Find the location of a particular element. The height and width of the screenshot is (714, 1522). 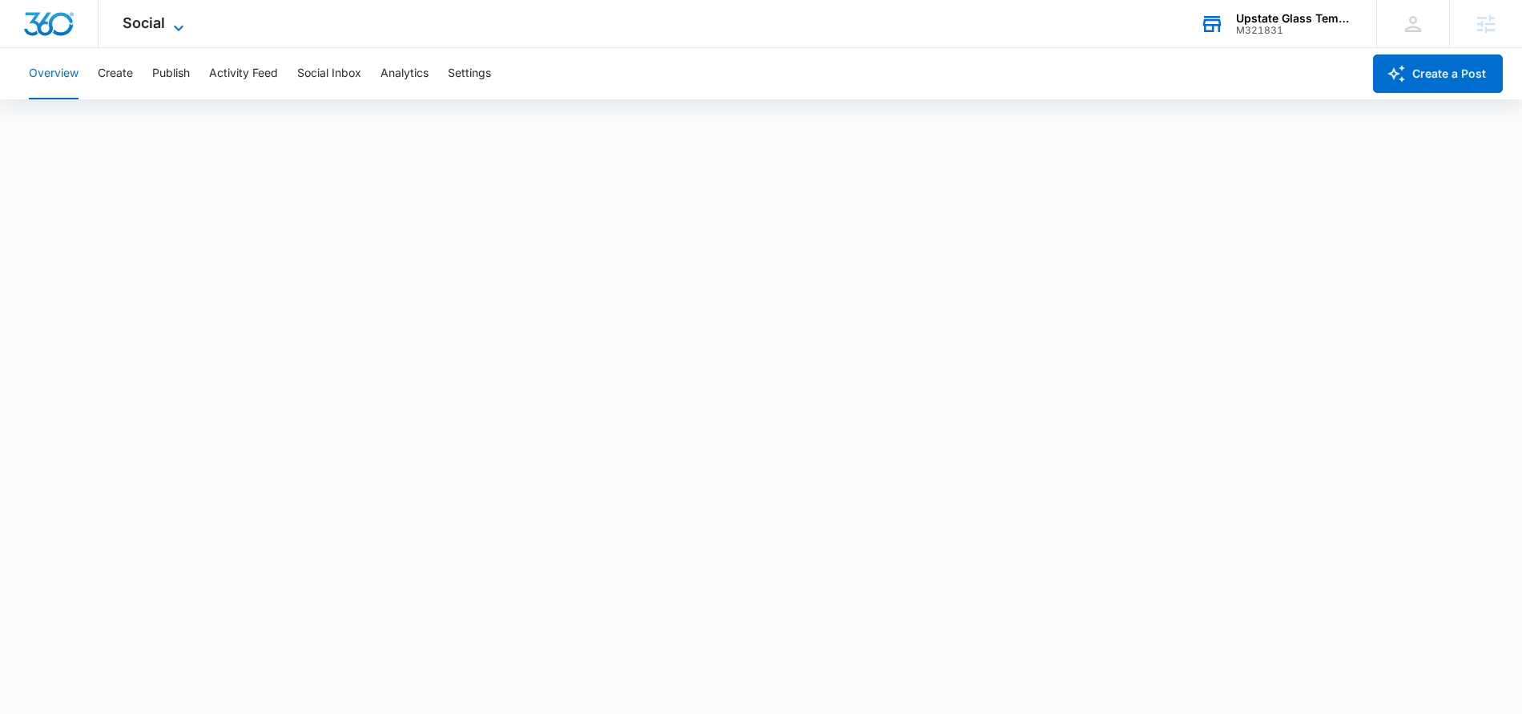

button: Create is located at coordinates (115, 74).